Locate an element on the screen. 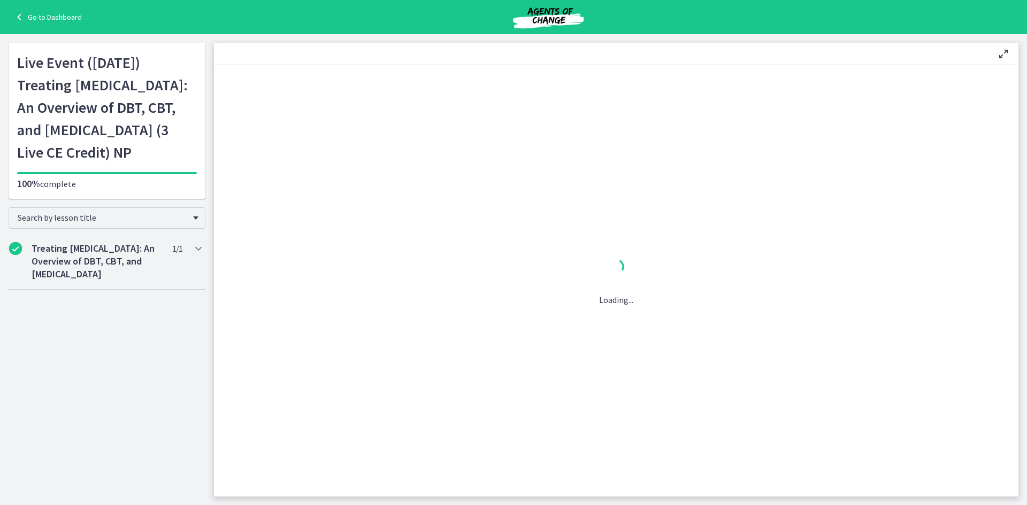  div: 1 is located at coordinates (616, 269).